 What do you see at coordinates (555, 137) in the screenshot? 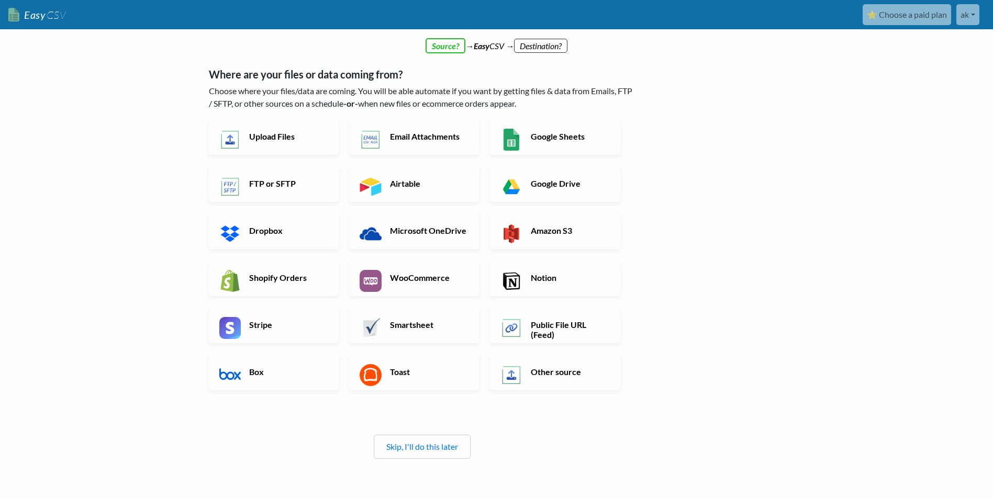
I see `a: Google Sheets` at bounding box center [555, 137].